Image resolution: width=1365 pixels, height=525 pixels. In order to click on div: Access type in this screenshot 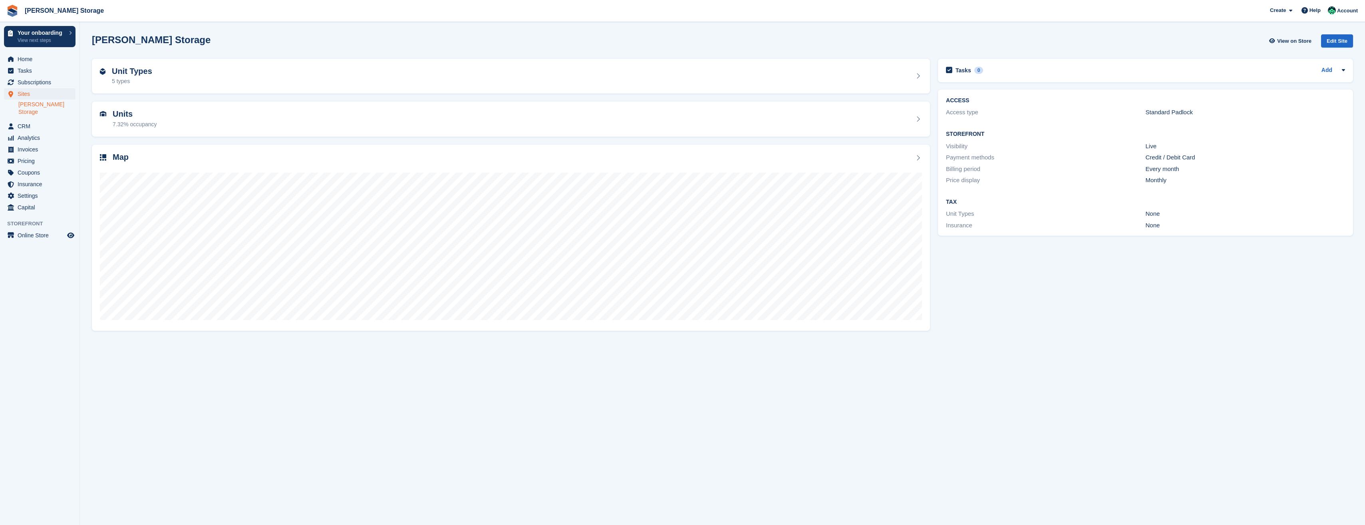, I will do `click(1045, 112)`.